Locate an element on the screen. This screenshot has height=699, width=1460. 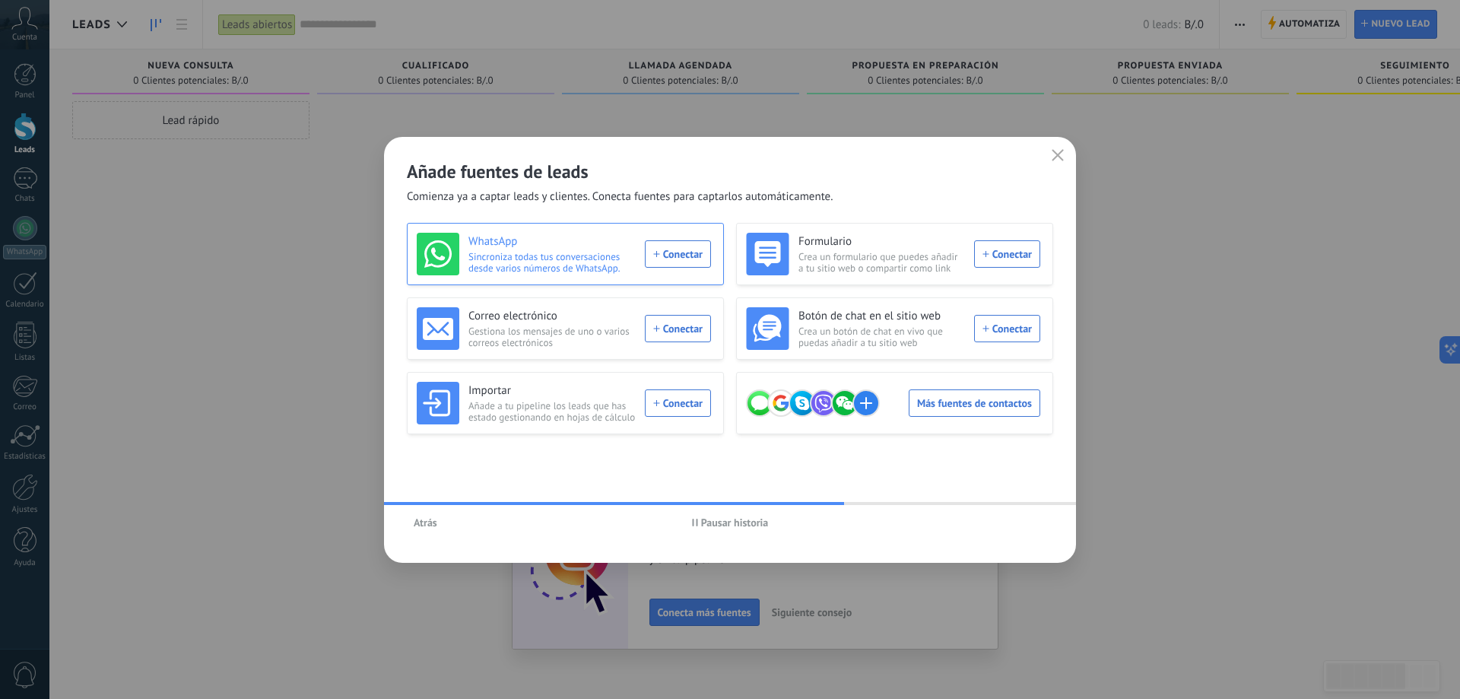
span: Gestiona los mensajes de uno o varios correos electrónicos is located at coordinates (552, 337).